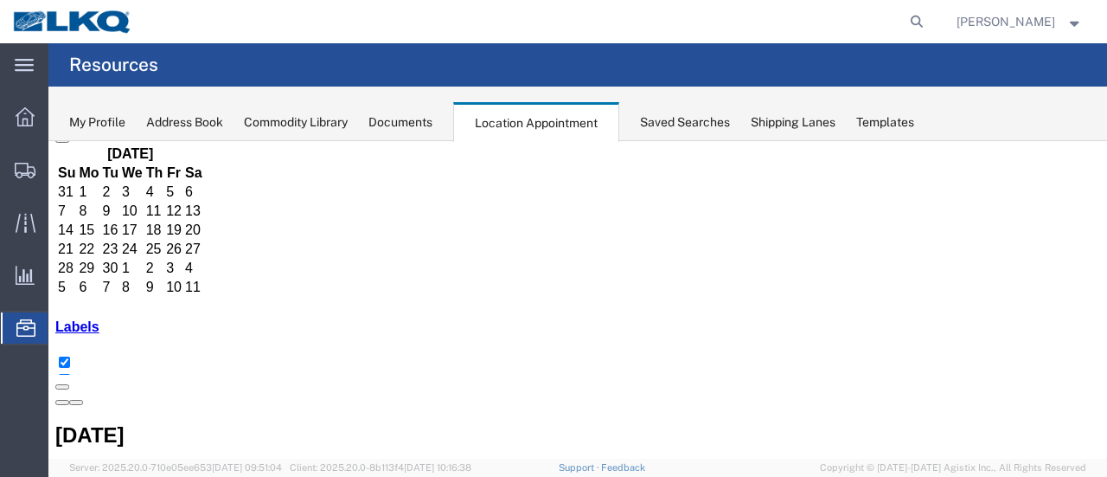  I want to click on div: Saved Searches, so click(685, 122).